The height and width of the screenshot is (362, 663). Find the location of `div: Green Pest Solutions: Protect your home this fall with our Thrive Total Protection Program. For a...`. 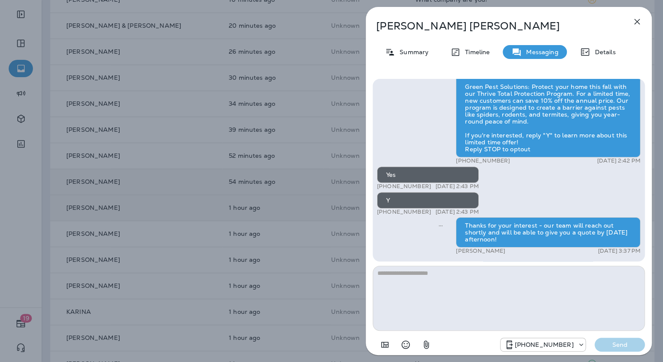

div: Green Pest Solutions: Protect your home this fall with our Thrive Total Protection Program. For a... is located at coordinates (549, 112).